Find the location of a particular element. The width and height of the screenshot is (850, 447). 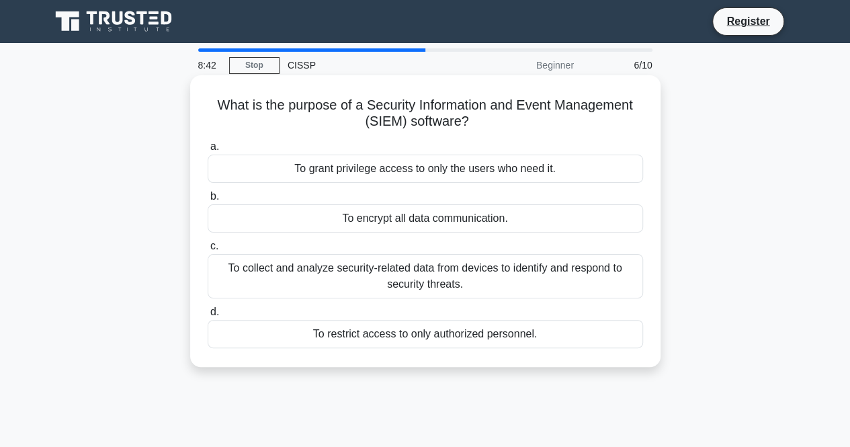

div: CISSP is located at coordinates (372, 65).